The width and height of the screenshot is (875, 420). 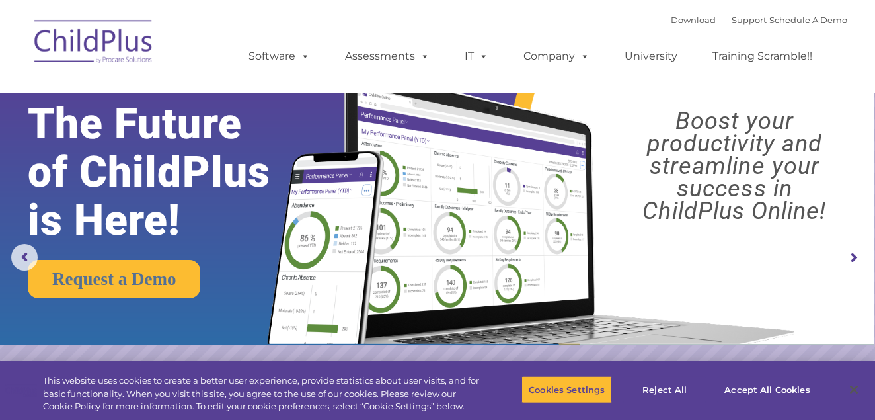 What do you see at coordinates (734, 166) in the screenshot?
I see `rs-layer: Boost your productivity and streamline your success in ChildPlus Online!` at bounding box center [734, 166].